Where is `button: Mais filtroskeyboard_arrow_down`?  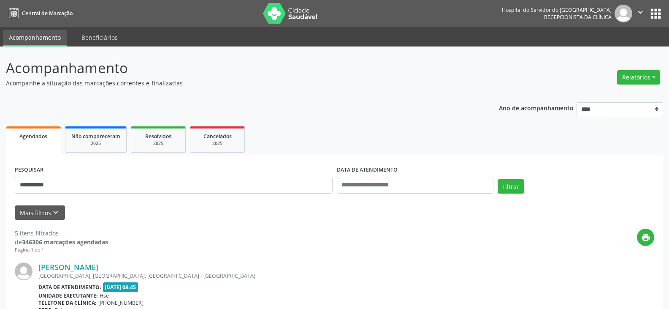 button: Mais filtroskeyboard_arrow_down is located at coordinates (40, 212).